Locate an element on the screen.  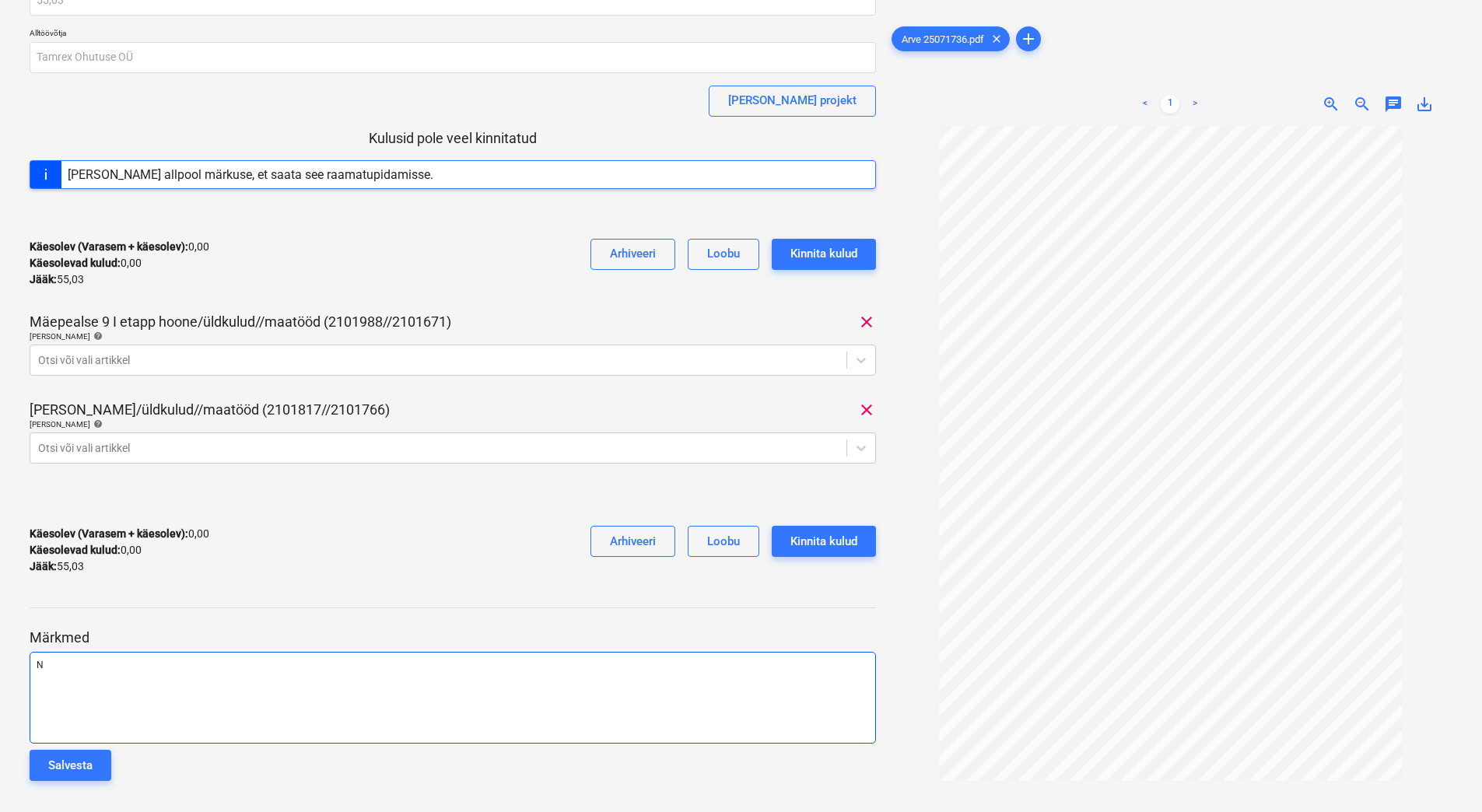
a: Page 1 is your current page is located at coordinates (1169, 105).